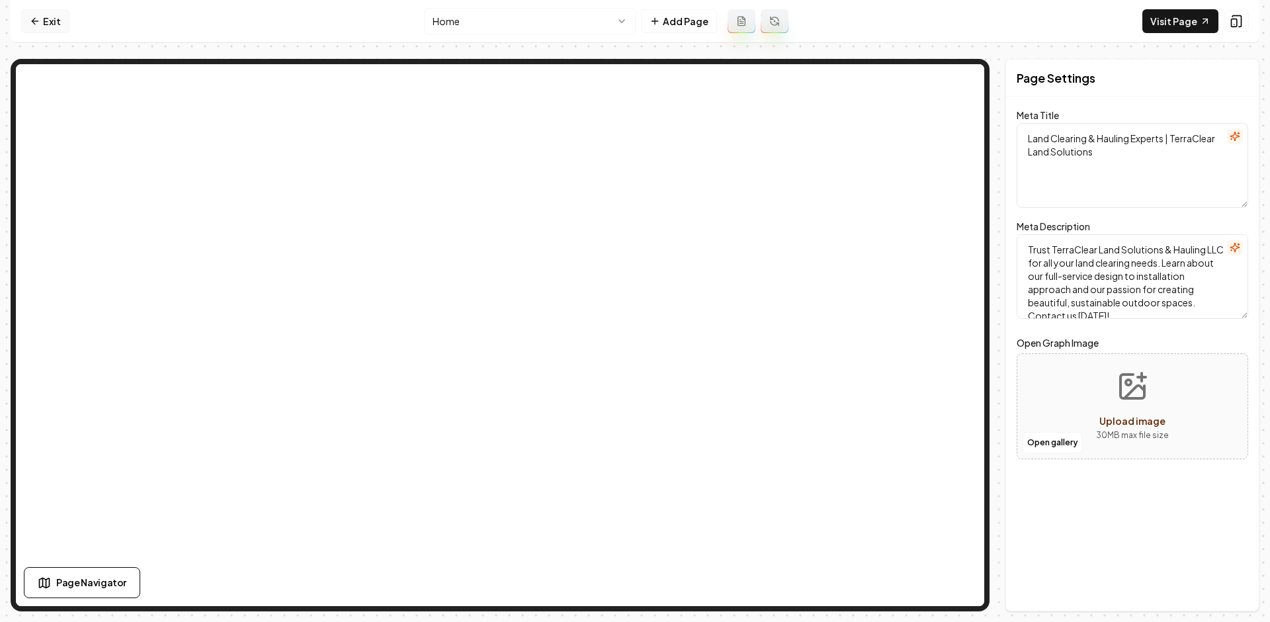 The image size is (1270, 622). What do you see at coordinates (1132, 435) in the screenshot?
I see `p: 30 MB max file size` at bounding box center [1132, 435].